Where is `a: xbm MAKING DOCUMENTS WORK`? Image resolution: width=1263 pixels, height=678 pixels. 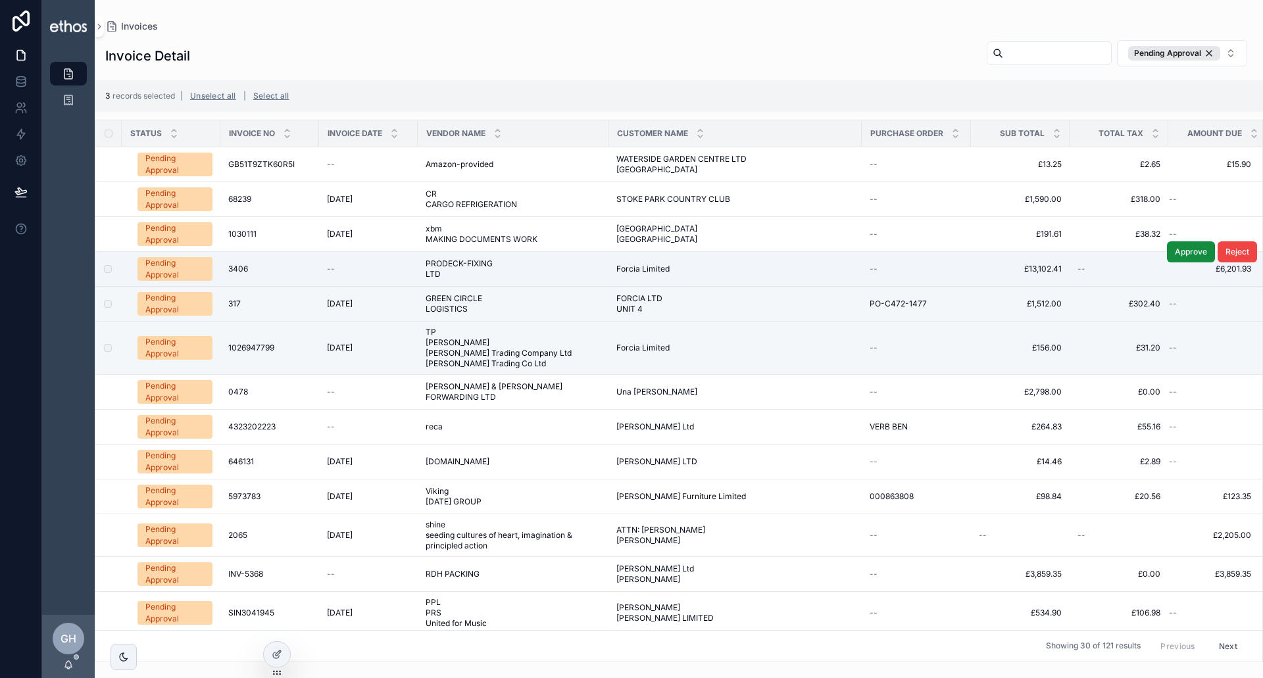 a: xbm MAKING DOCUMENTS WORK is located at coordinates (513, 234).